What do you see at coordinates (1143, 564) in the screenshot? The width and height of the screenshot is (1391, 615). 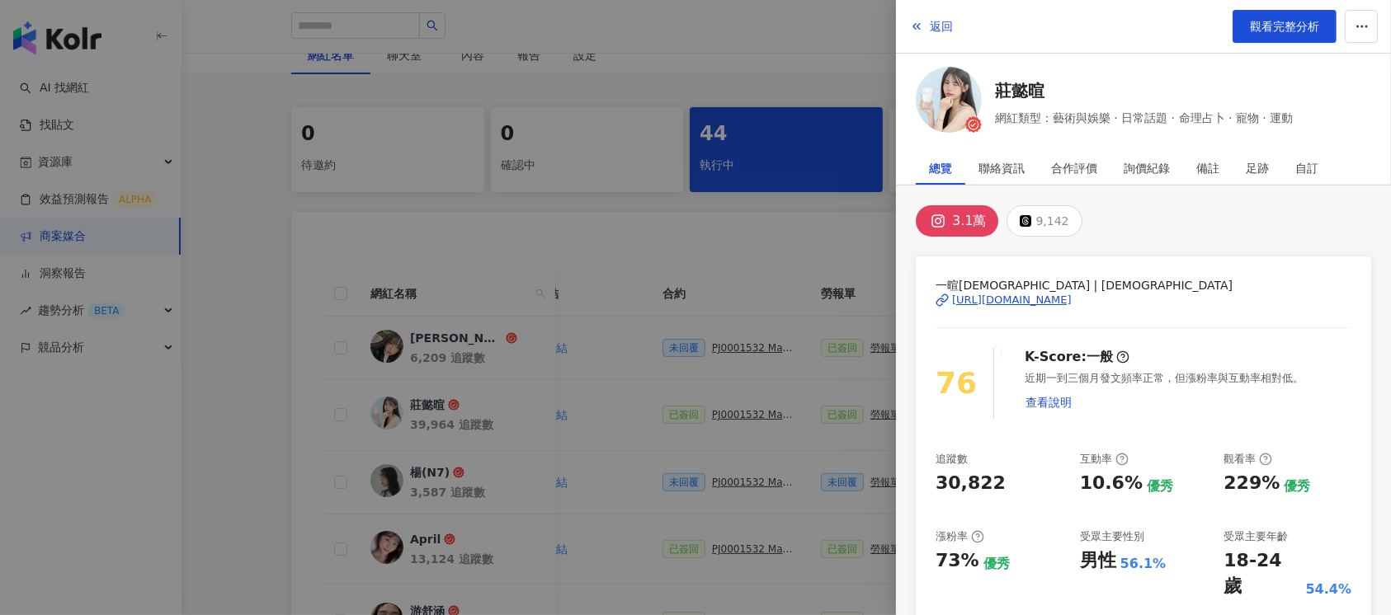 I see `div: 56.1%` at bounding box center [1143, 564].